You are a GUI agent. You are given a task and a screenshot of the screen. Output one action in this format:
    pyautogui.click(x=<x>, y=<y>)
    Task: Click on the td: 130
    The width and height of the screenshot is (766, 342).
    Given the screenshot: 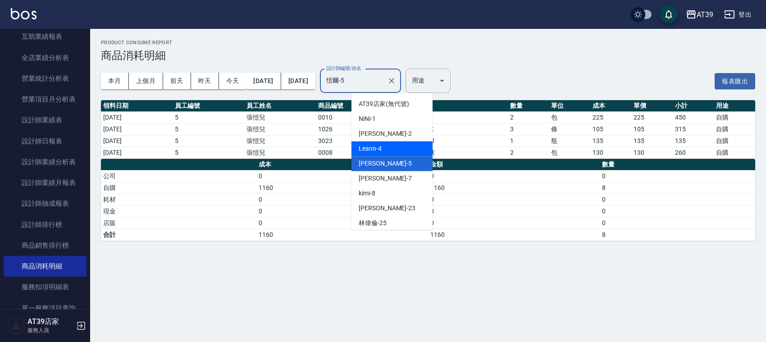 What is the action you would take?
    pyautogui.click(x=611, y=152)
    